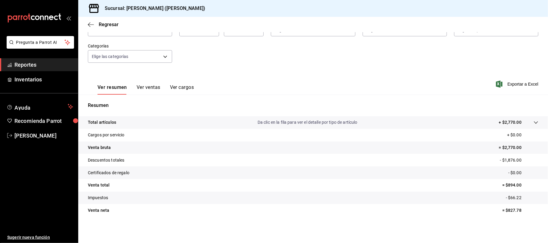  I want to click on button: Pregunta a Parrot AI, so click(40, 42).